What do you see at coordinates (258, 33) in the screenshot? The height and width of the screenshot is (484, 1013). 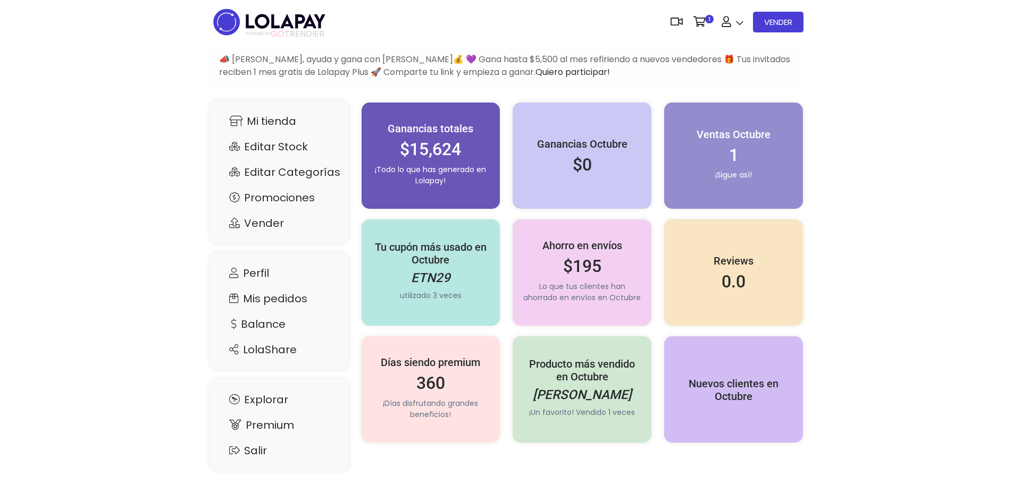 I see `span: POWERED BY` at bounding box center [258, 33].